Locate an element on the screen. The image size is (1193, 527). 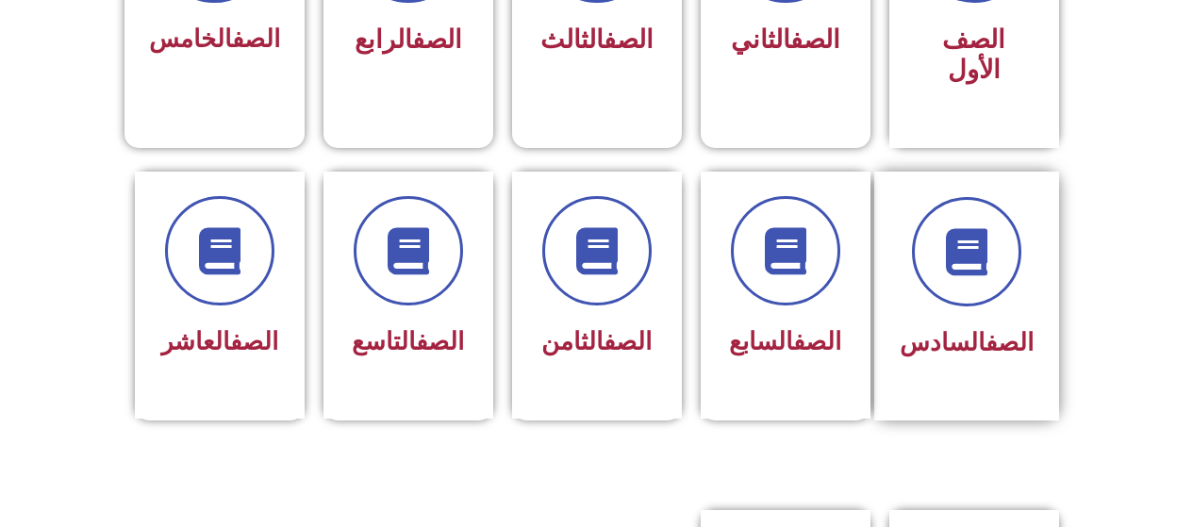
span: الخامس is located at coordinates (214, 39).